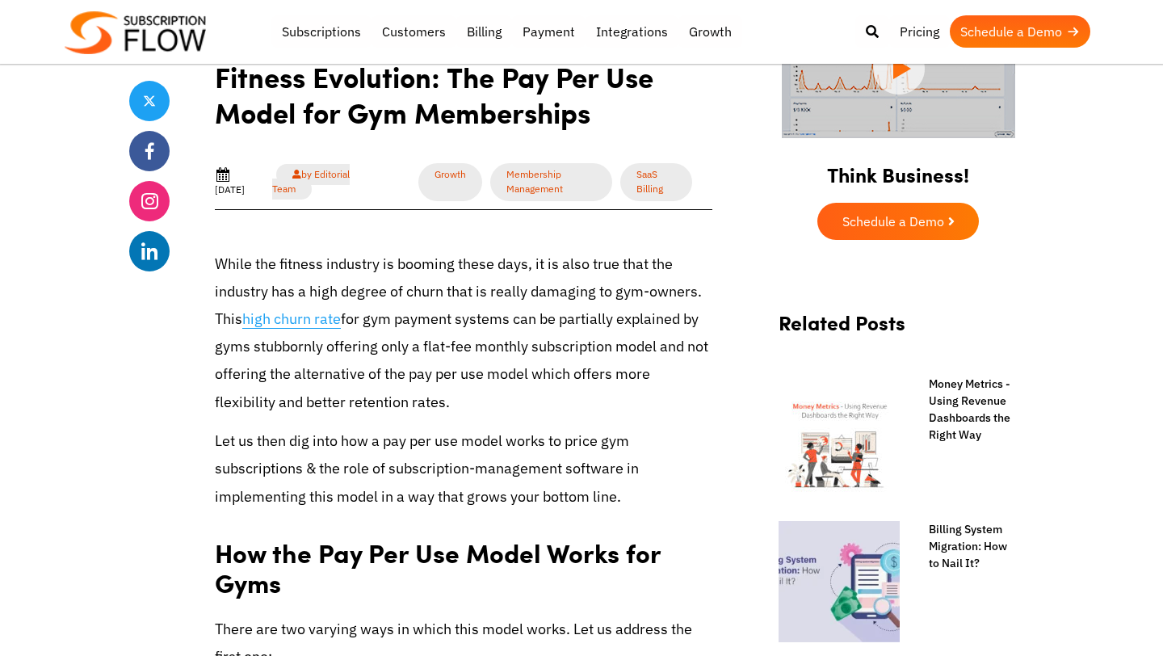  Describe the element at coordinates (965, 546) in the screenshot. I see `a: Billing System Migration: How to Nail It?` at that location.